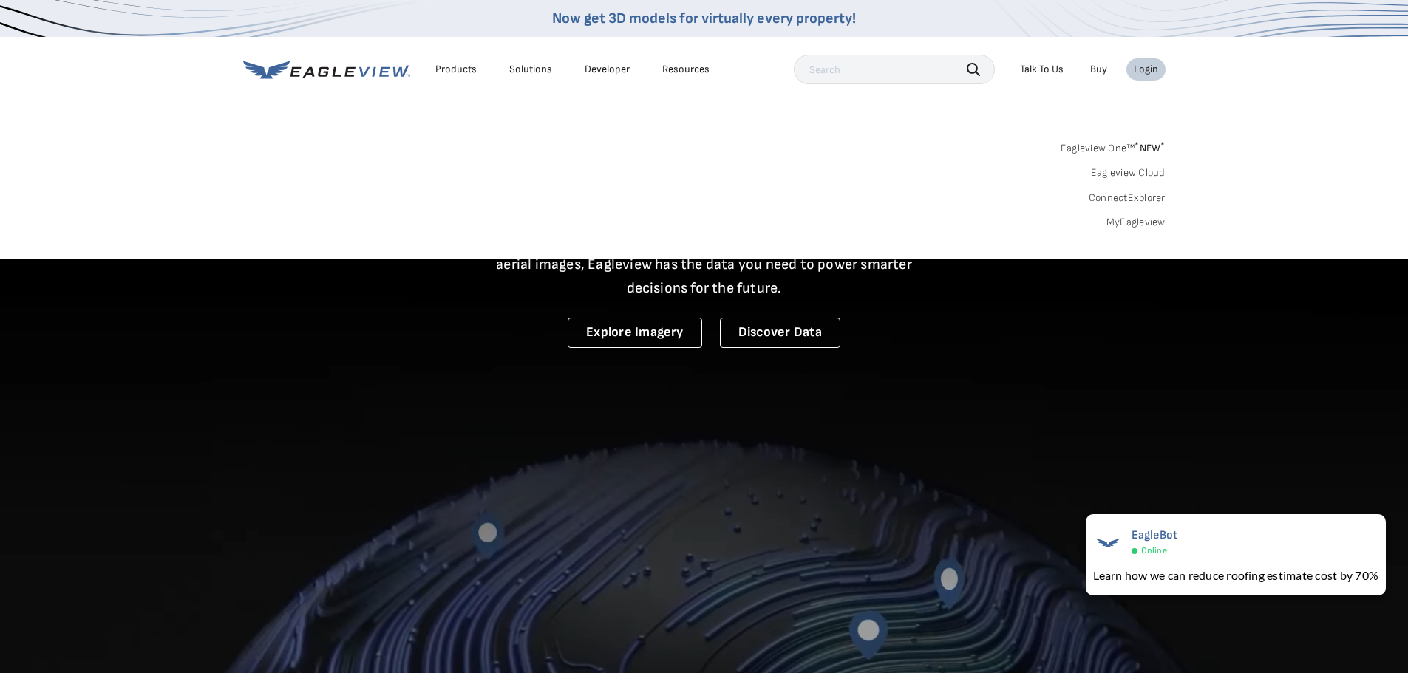  I want to click on a: Discover Data, so click(780, 333).